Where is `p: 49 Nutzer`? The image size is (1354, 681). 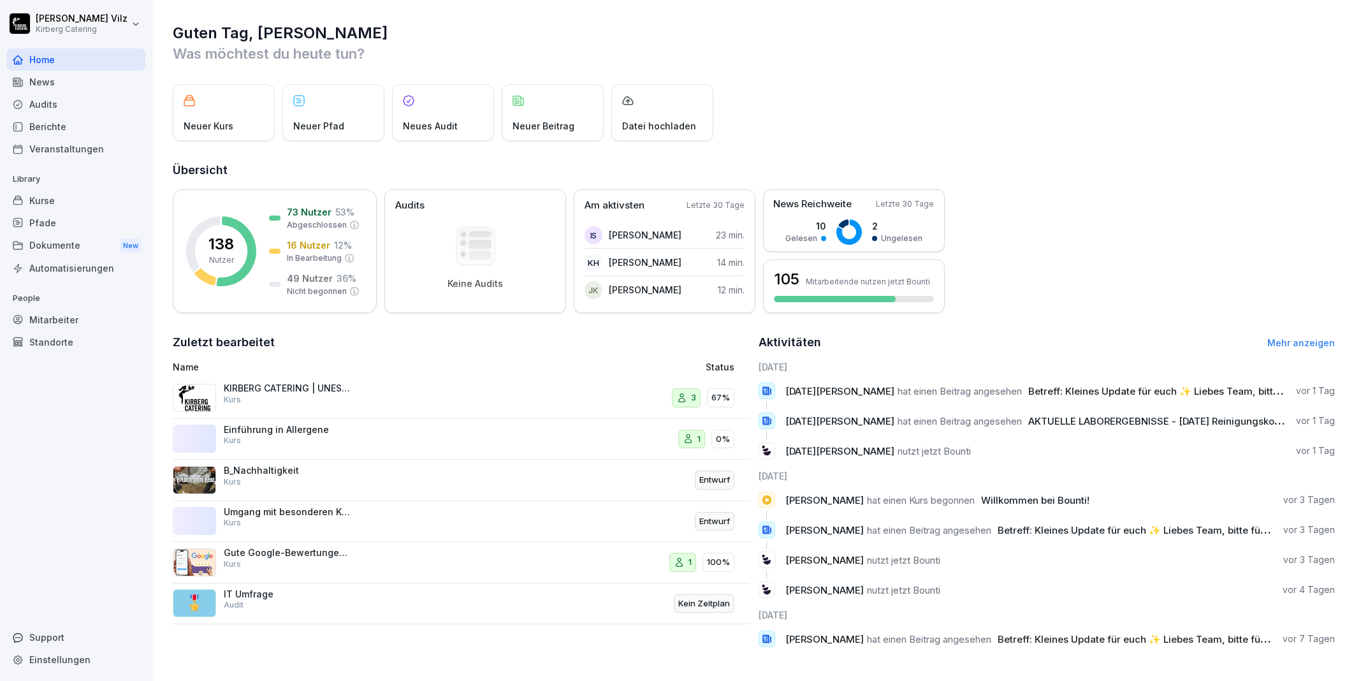
p: 49 Nutzer is located at coordinates (310, 278).